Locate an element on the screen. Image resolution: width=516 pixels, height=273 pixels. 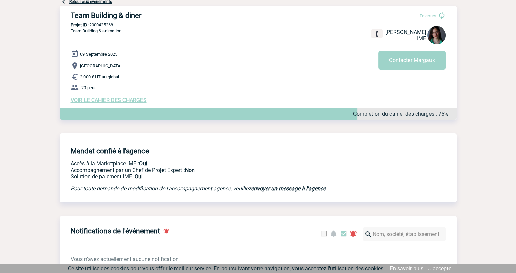
b: Projet ID : is located at coordinates (80, 25).